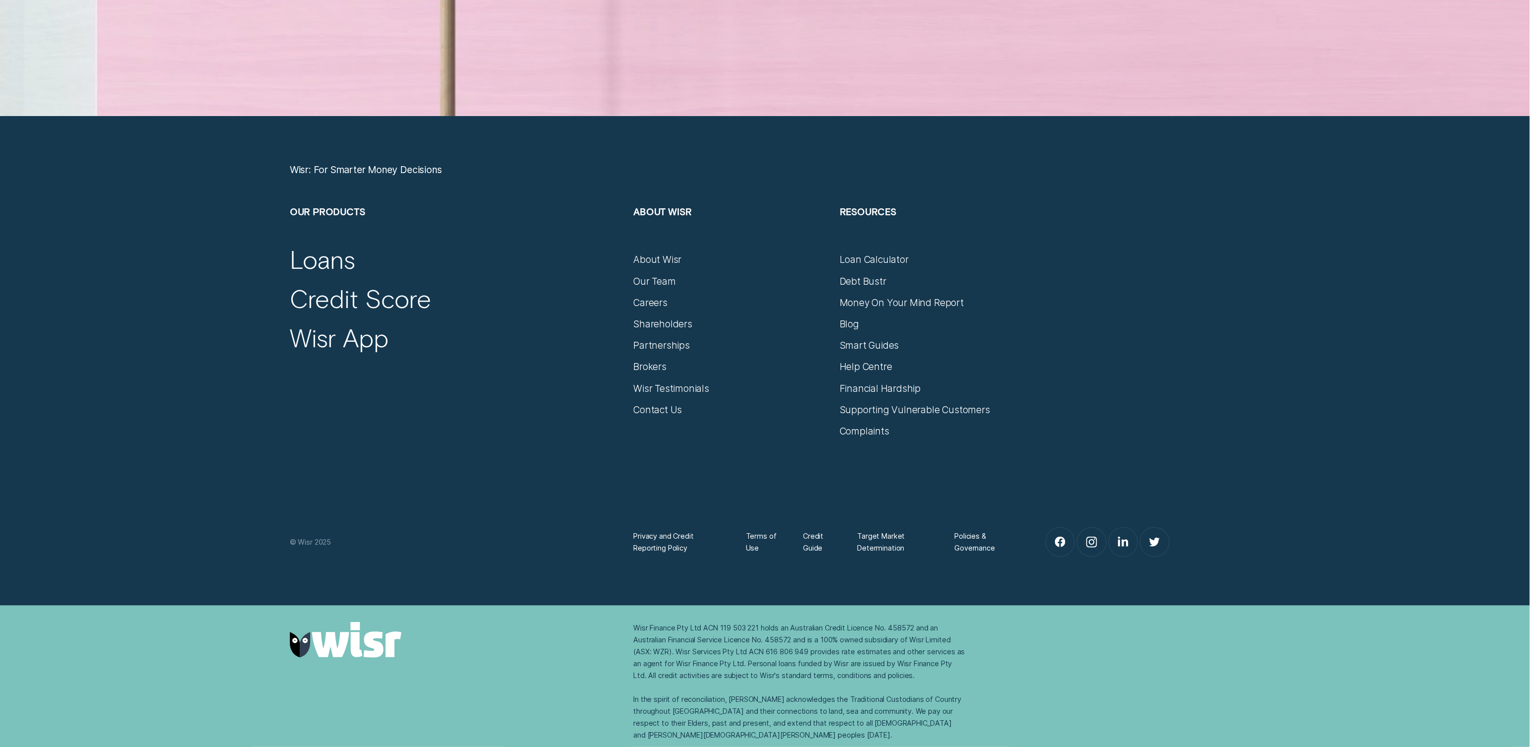 The image size is (1530, 747). Describe the element at coordinates (1123, 542) in the screenshot. I see `a: LinkedIn` at that location.